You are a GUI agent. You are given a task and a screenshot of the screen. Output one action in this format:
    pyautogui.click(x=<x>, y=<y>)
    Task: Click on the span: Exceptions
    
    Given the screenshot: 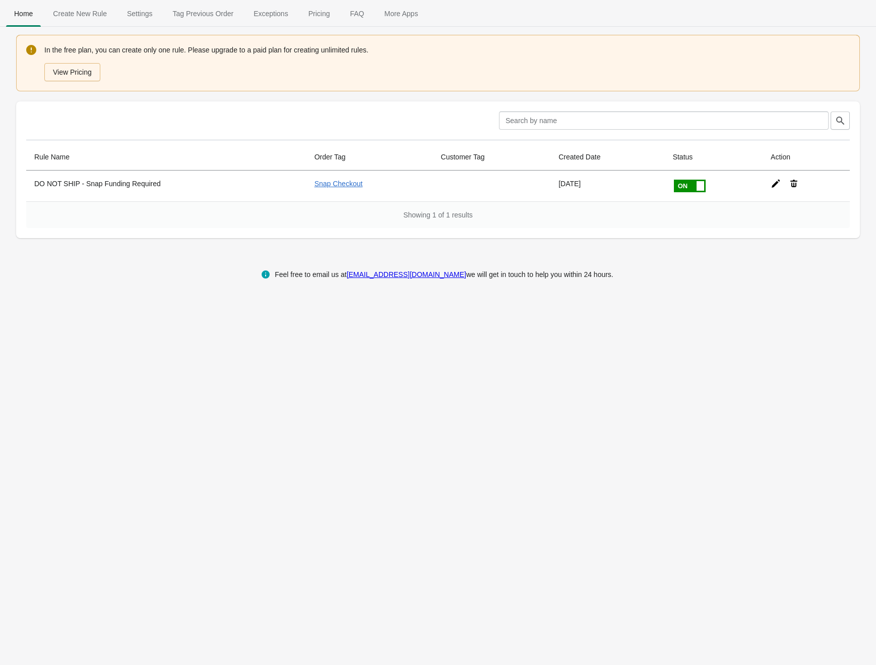 What is the action you would take?
    pyautogui.click(x=271, y=14)
    